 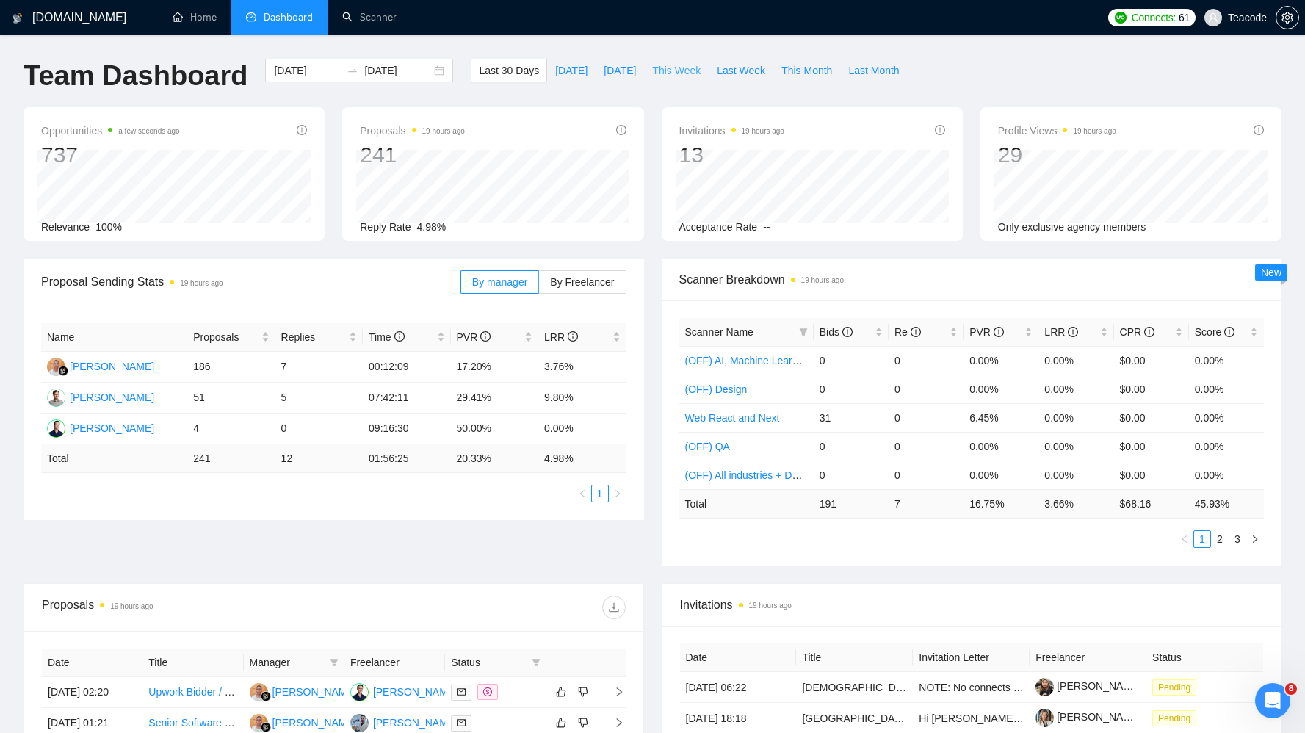 What do you see at coordinates (583, 398) in the screenshot?
I see `td: 9.80%` at bounding box center [583, 398].